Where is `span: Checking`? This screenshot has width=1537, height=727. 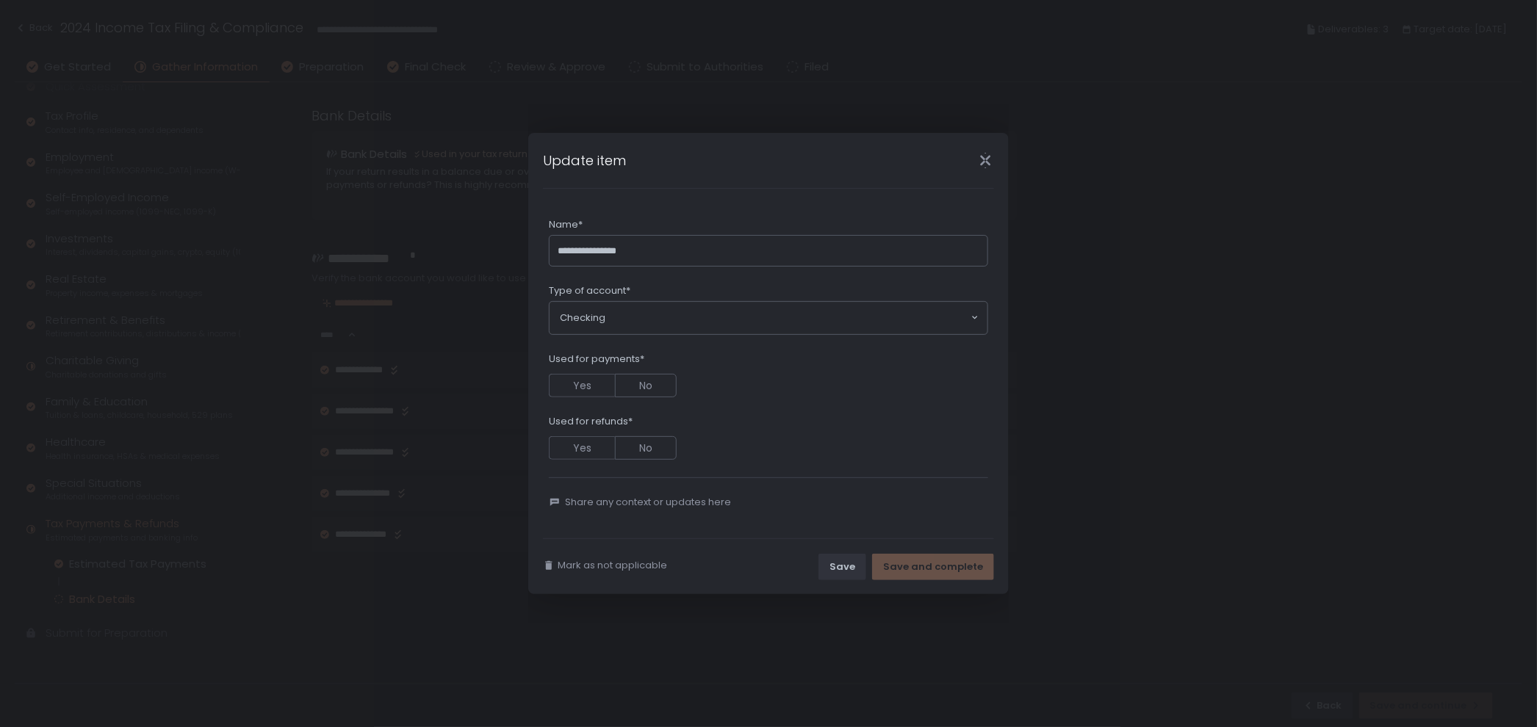
span: Checking is located at coordinates (583, 318).